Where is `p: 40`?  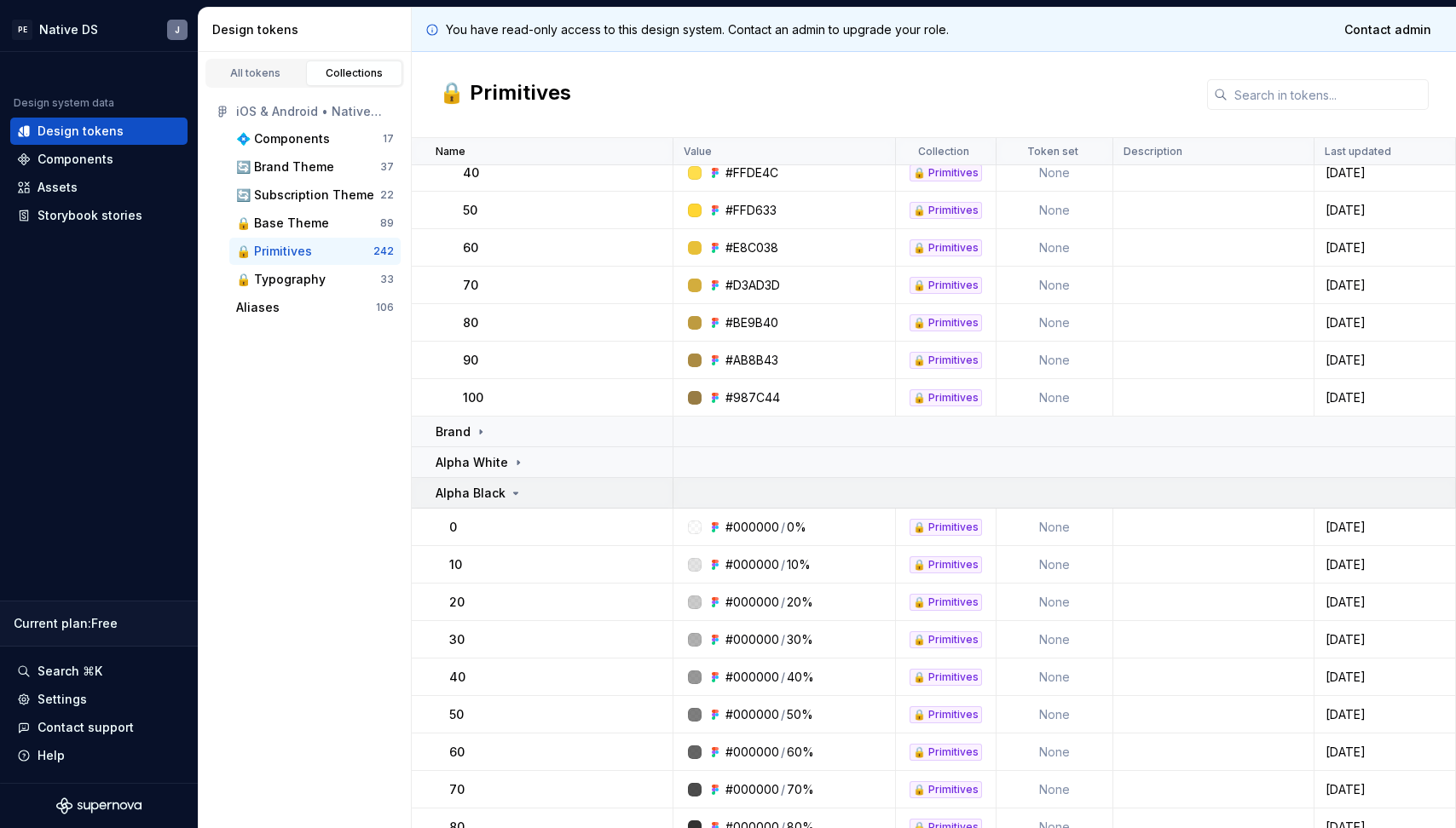 p: 40 is located at coordinates (457, 677).